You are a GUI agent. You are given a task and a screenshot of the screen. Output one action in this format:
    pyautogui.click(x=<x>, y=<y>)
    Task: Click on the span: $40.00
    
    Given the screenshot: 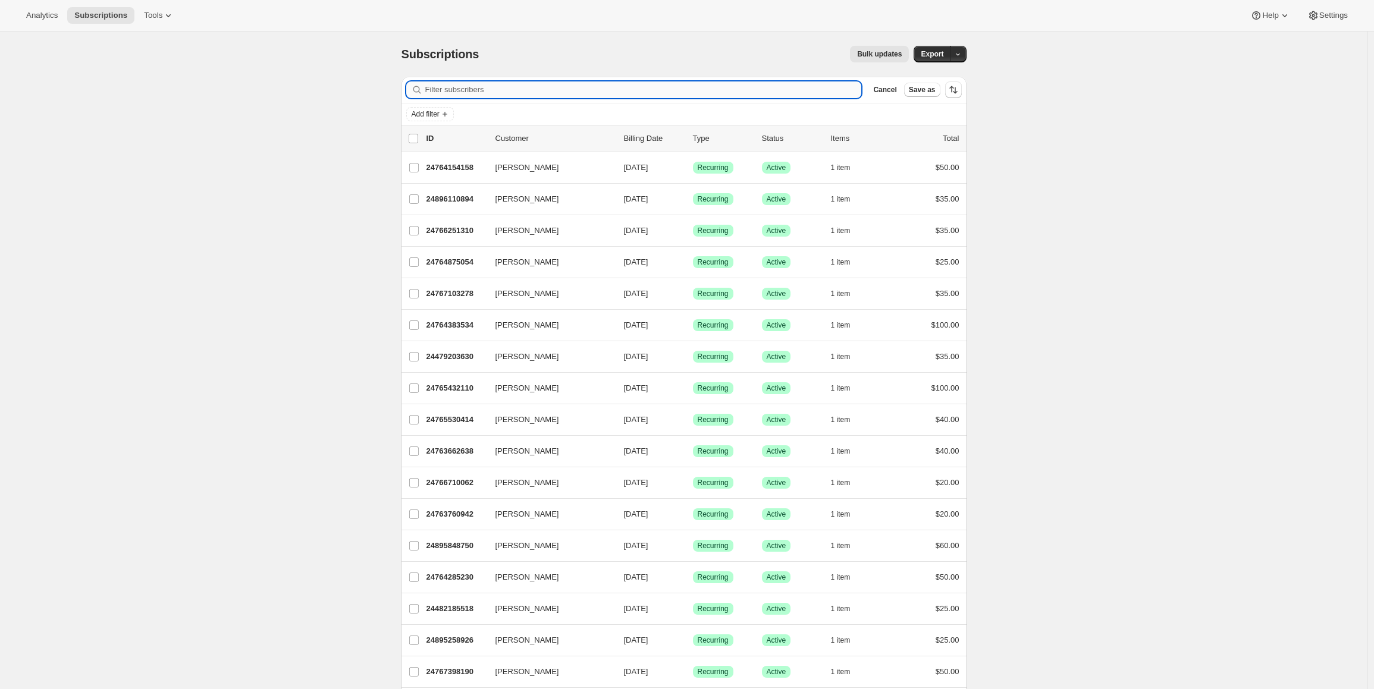 What is the action you would take?
    pyautogui.click(x=947, y=419)
    